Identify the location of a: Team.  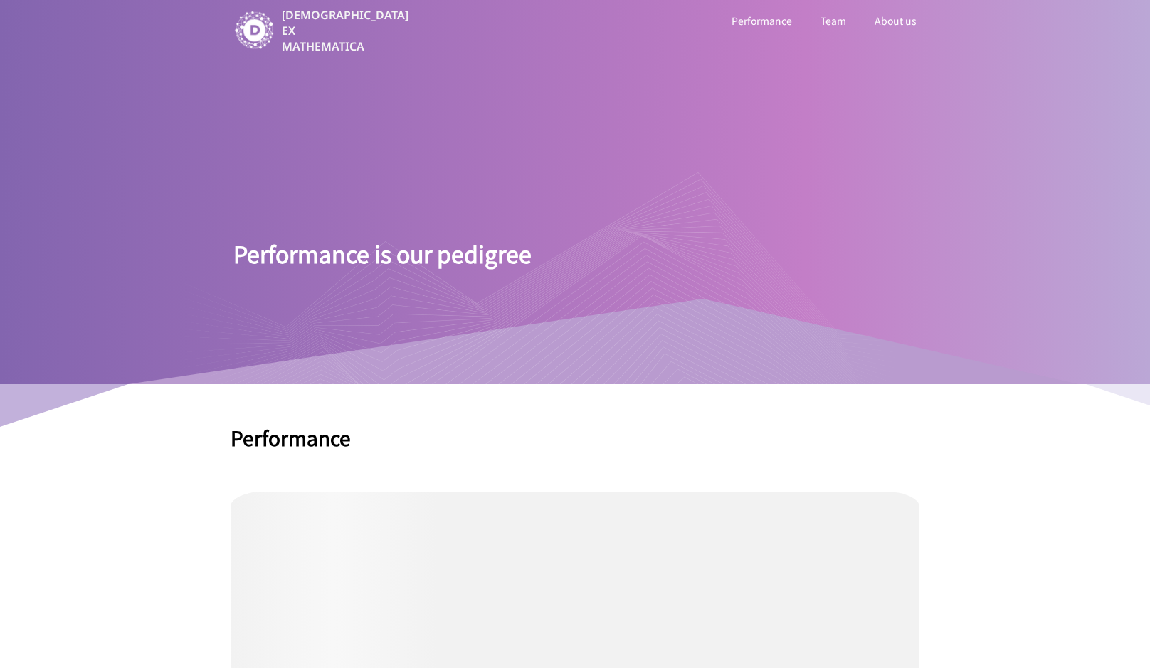
(833, 21).